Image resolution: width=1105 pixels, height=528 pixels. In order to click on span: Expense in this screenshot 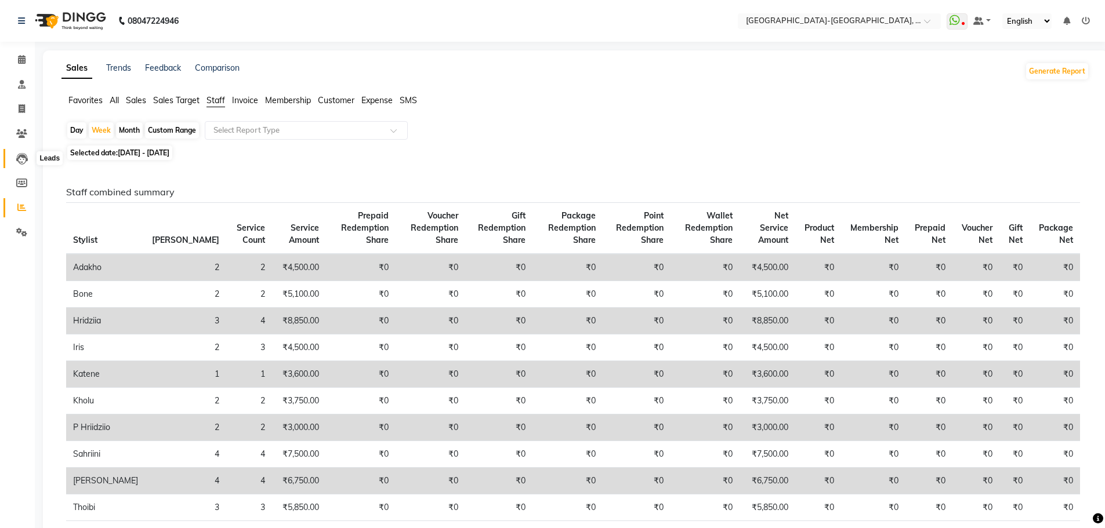, I will do `click(377, 100)`.